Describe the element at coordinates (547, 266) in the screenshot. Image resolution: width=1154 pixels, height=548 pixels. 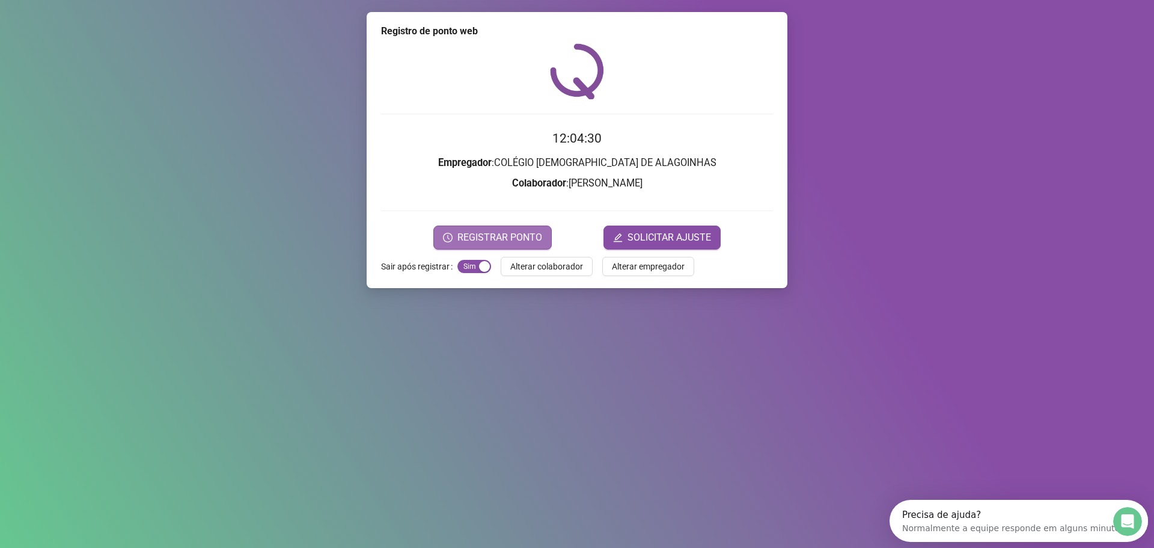
I see `span: Alterar colaborador` at that location.